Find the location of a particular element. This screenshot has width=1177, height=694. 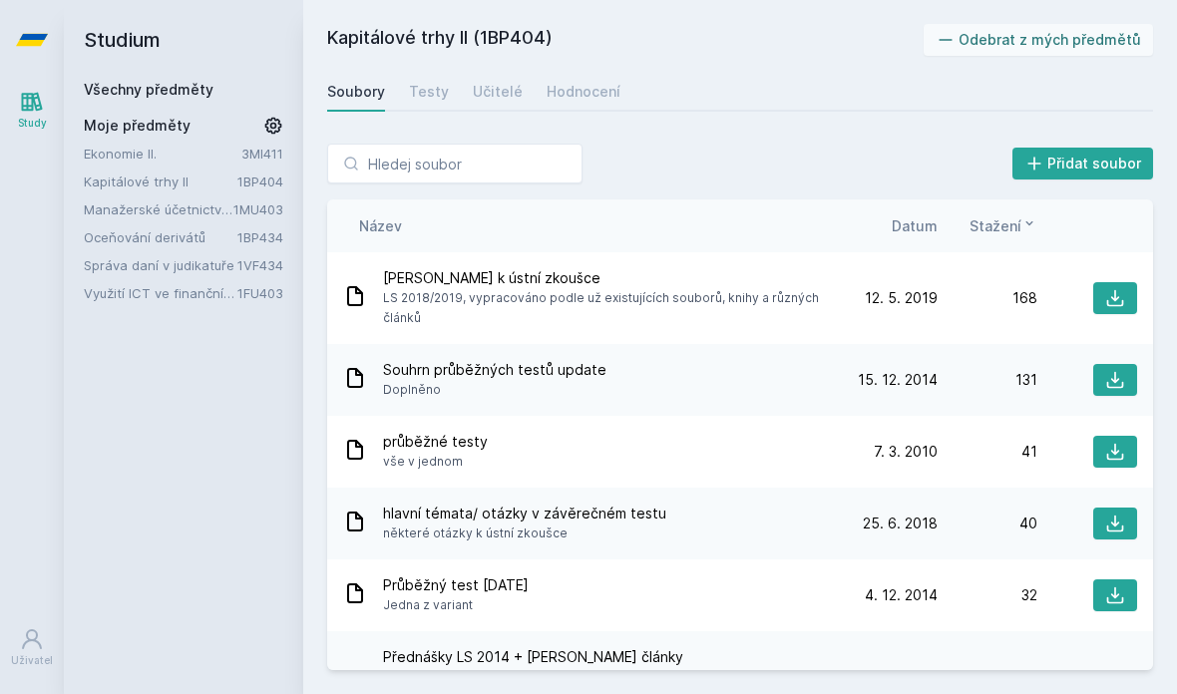

a: Manažerské účetnictví II. is located at coordinates (159, 209).